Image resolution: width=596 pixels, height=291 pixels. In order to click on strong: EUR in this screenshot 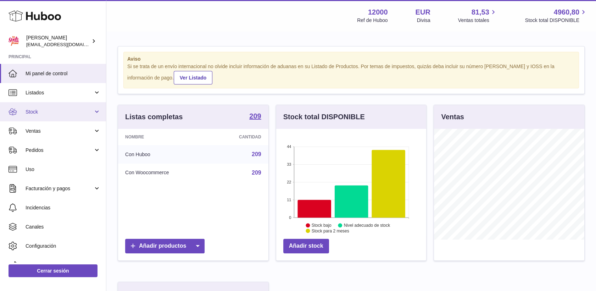, I will do `click(423, 12)`.